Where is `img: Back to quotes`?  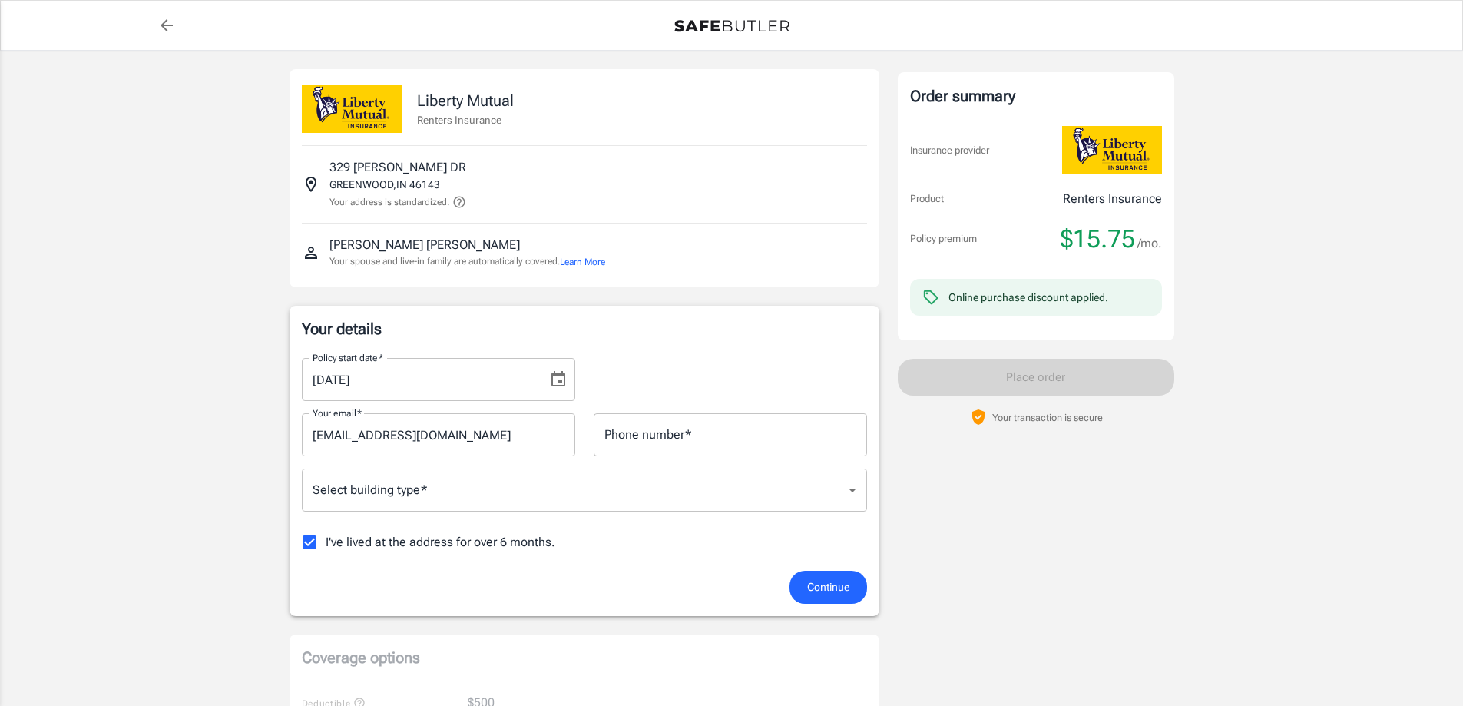 img: Back to quotes is located at coordinates (732, 26).